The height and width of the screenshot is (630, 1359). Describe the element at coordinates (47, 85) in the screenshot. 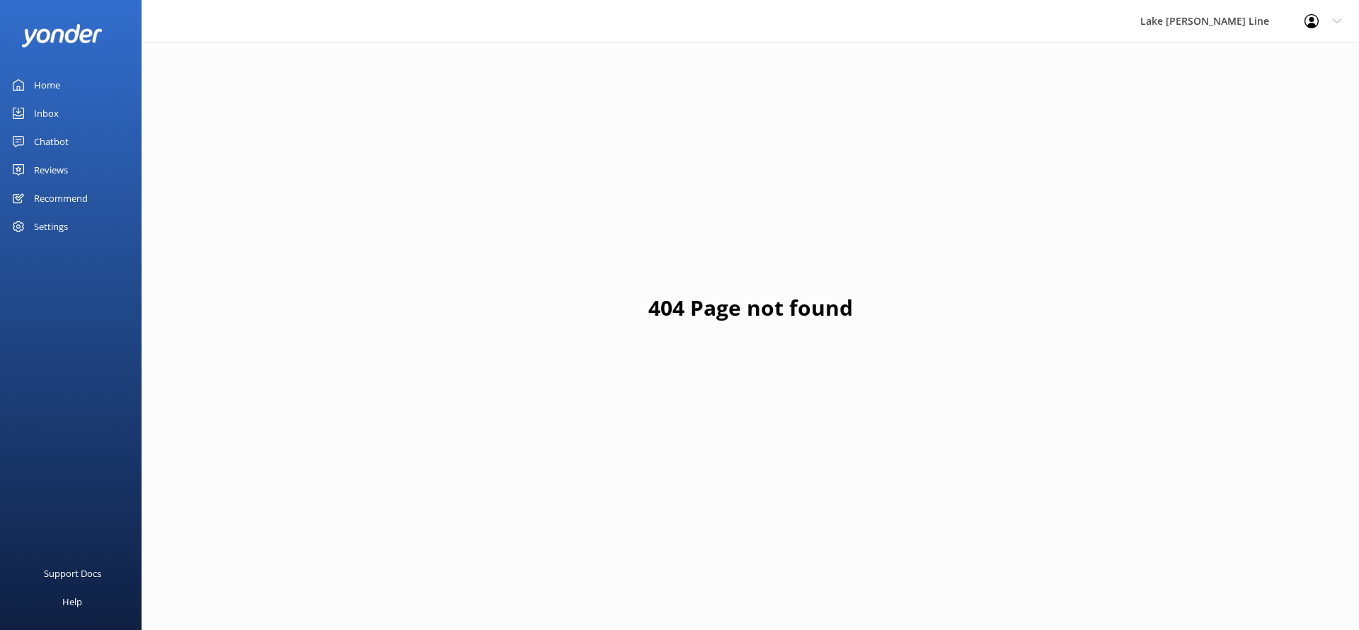

I see `div: Home` at that location.